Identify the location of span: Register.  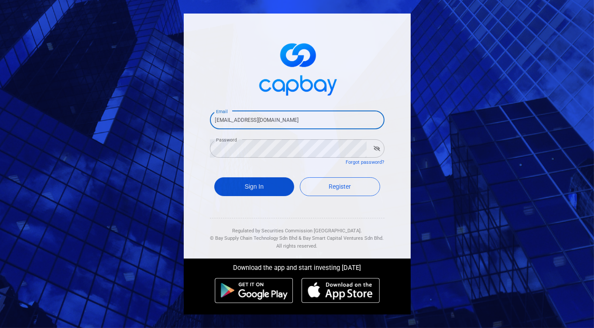
(339, 186).